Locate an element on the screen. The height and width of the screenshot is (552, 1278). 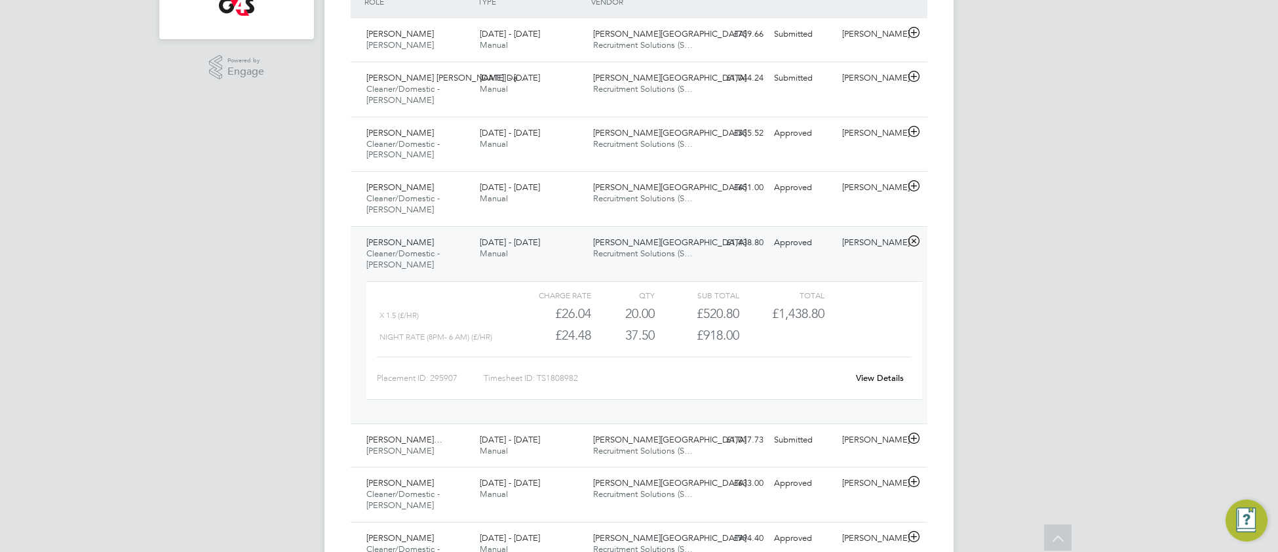
button: Engage Resource Center is located at coordinates (1246, 520).